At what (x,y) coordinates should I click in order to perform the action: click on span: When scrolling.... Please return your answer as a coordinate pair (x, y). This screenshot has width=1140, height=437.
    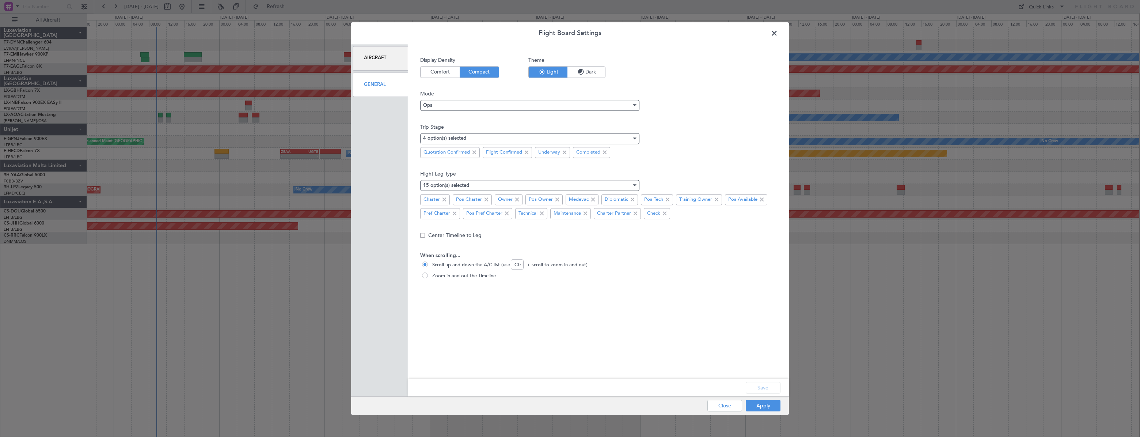
    Looking at the image, I should click on (599, 255).